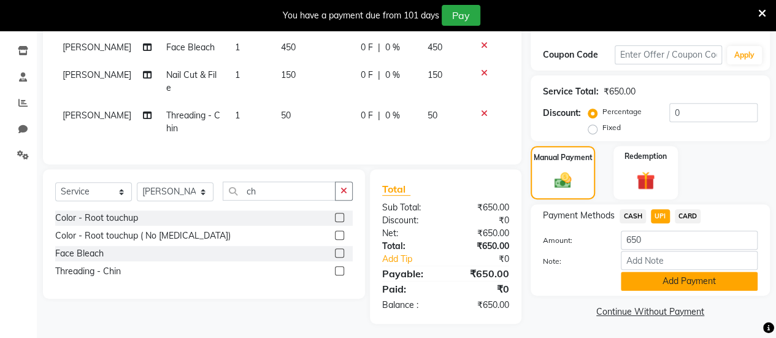  Describe the element at coordinates (563, 180) in the screenshot. I see `img: _cash.svg` at that location.